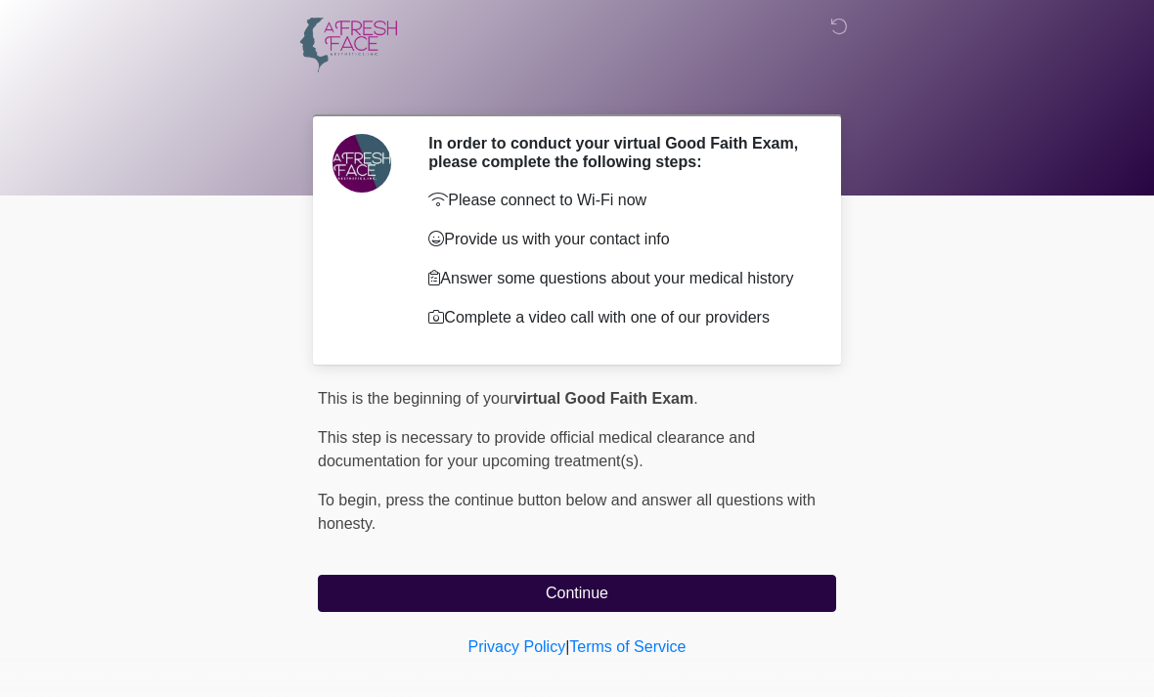  What do you see at coordinates (348, 44) in the screenshot?
I see `img: A Fresh Face Aesthetics Inc Logo` at bounding box center [348, 44].